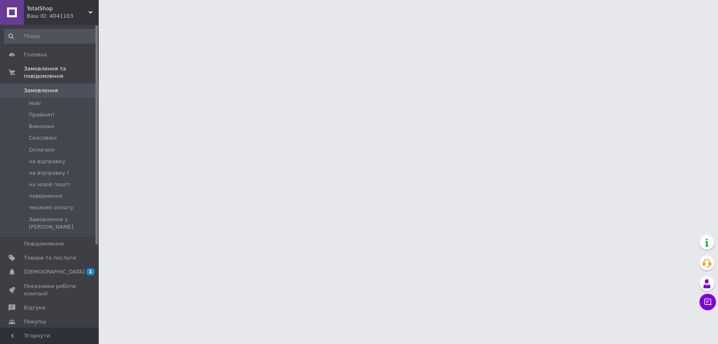 Image resolution: width=718 pixels, height=344 pixels. I want to click on span: 1, so click(91, 271).